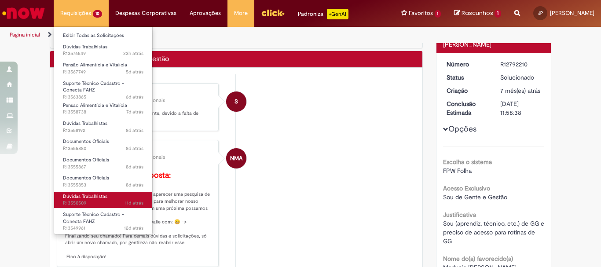 The height and width of the screenshot is (267, 601). What do you see at coordinates (103, 112) in the screenshot?
I see `span: R13558738` at bounding box center [103, 112].